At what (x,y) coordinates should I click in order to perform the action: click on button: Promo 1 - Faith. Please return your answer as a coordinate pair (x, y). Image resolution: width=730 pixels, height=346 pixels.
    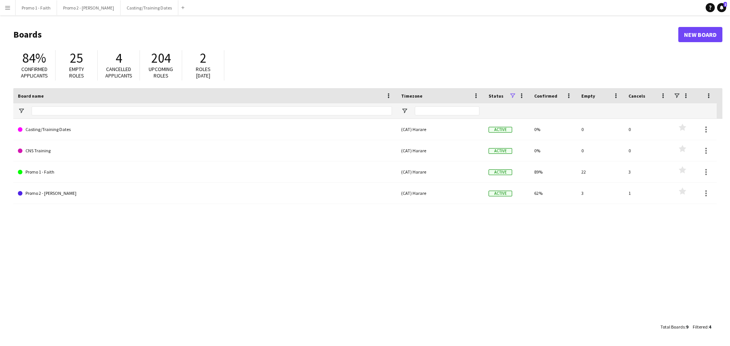
    Looking at the image, I should click on (36, 8).